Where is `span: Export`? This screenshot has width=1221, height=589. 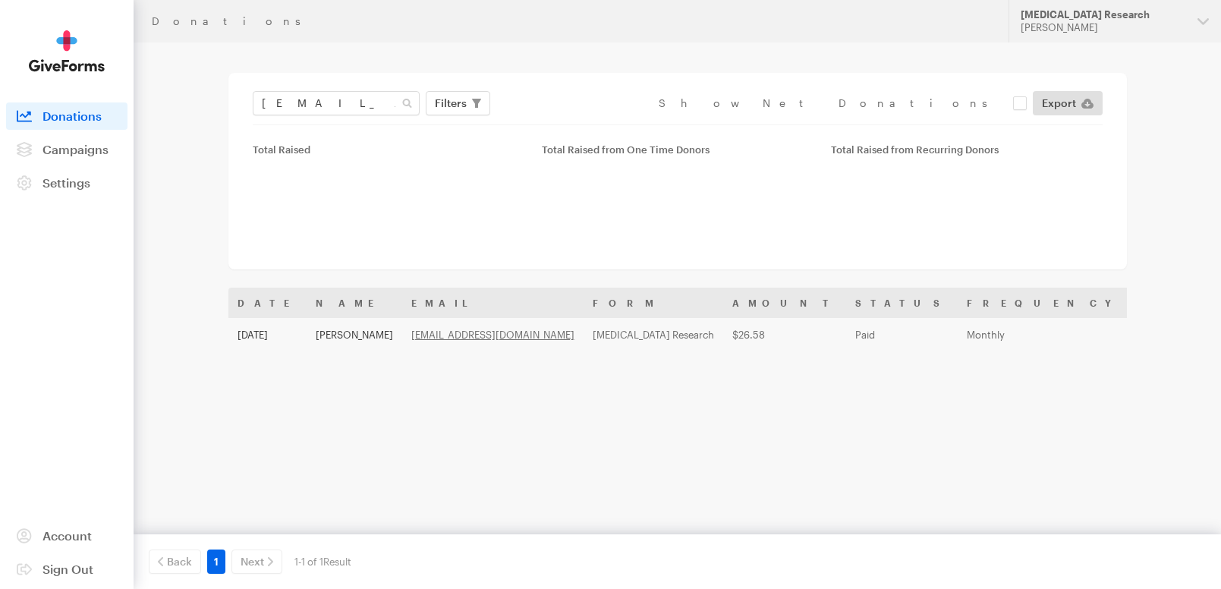
span: Export is located at coordinates (1059, 103).